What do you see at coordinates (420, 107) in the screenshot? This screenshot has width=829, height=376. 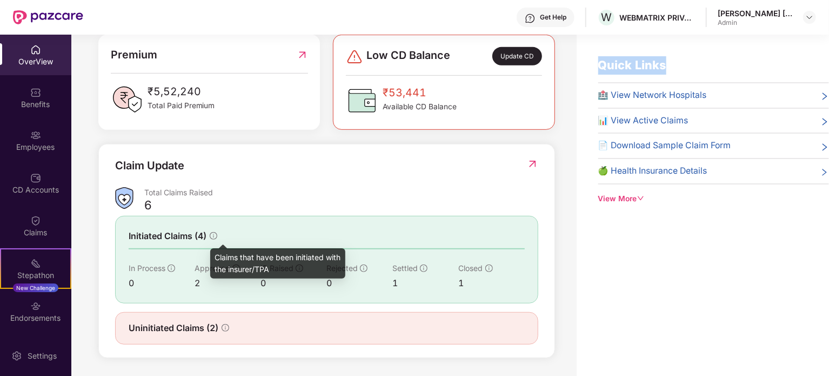 I see `span: Available CD Balance` at bounding box center [420, 107].